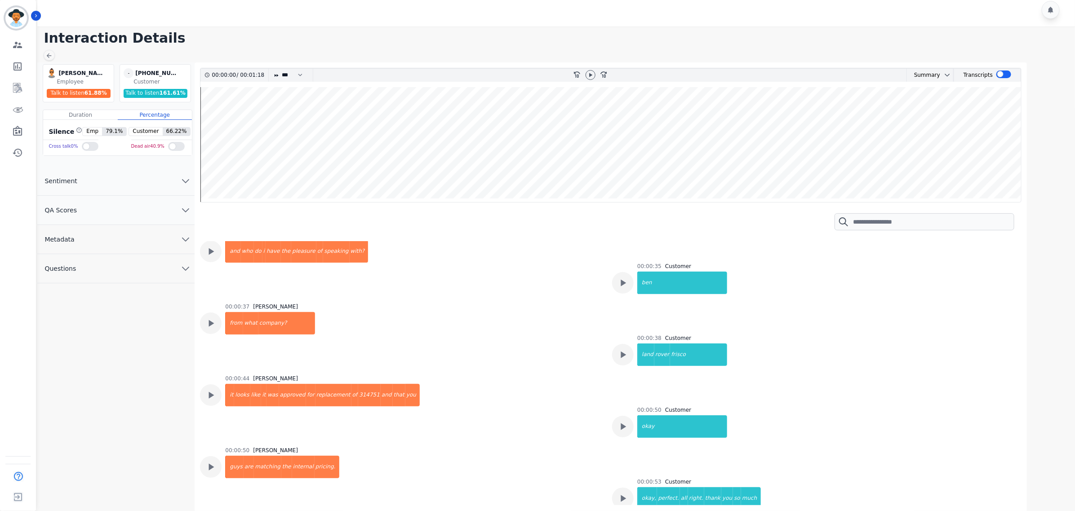 Image resolution: width=1075 pixels, height=511 pixels. I want to click on span: Sentiment, so click(61, 181).